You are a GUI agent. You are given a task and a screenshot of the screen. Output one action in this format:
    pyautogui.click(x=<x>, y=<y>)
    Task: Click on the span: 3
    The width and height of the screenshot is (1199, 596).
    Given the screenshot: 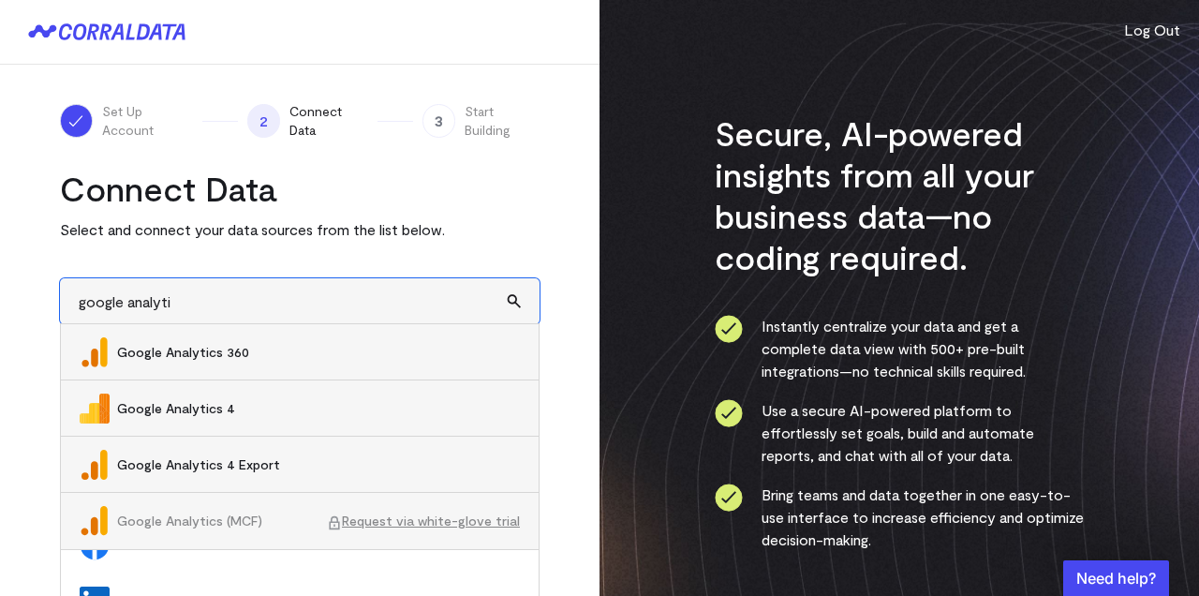 What is the action you would take?
    pyautogui.click(x=438, y=121)
    